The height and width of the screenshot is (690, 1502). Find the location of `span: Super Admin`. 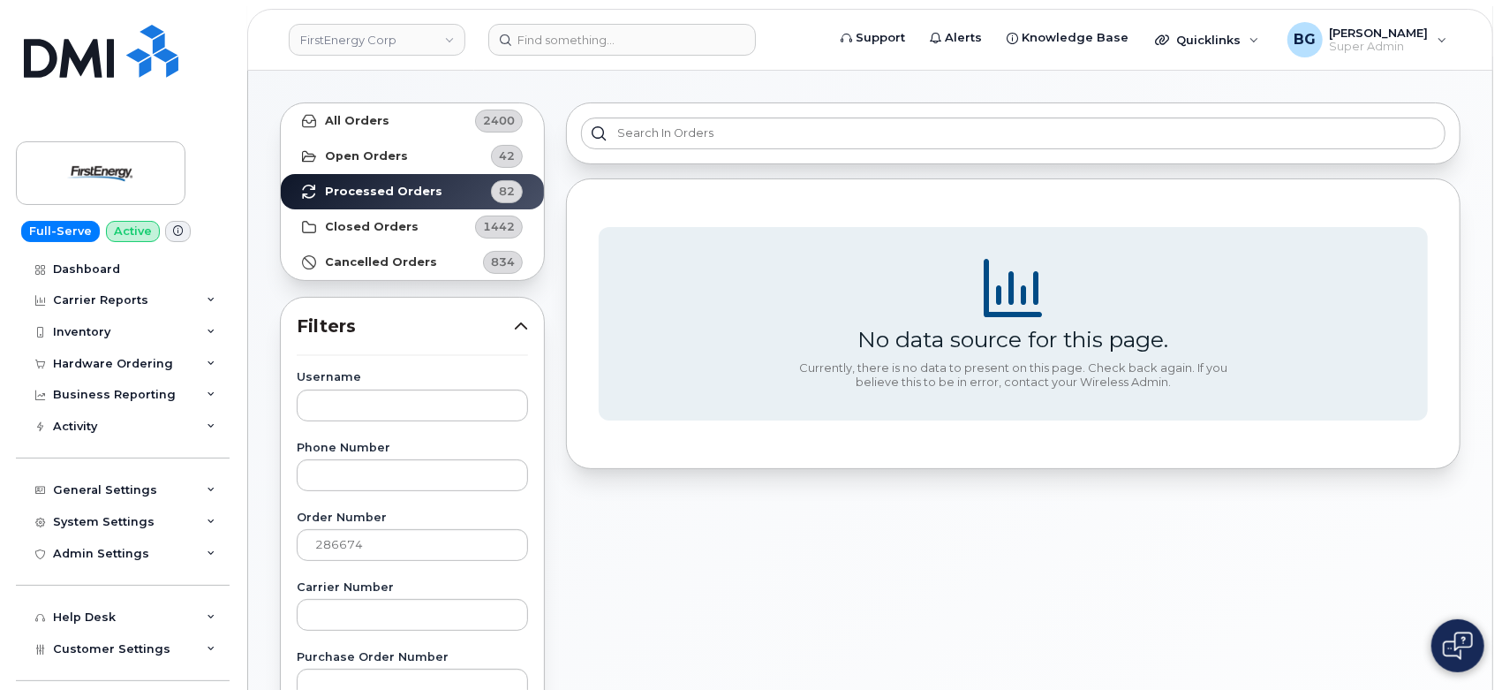

span: Super Admin is located at coordinates (1379, 47).